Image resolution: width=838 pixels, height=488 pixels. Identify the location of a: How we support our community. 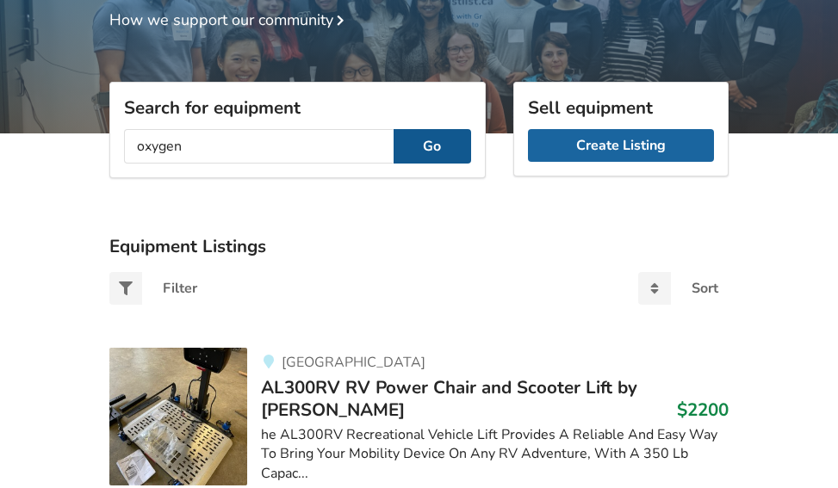
(230, 20).